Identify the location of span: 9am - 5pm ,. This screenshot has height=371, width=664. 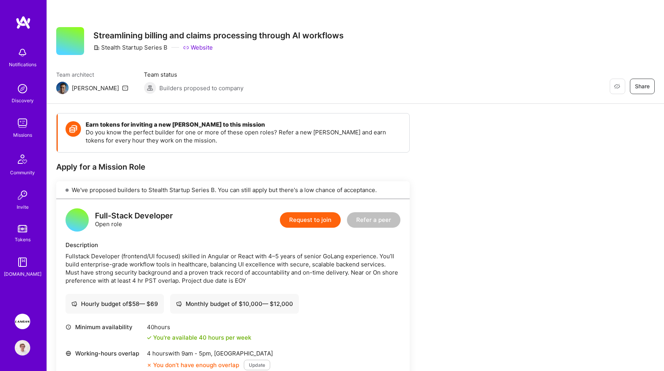
(197, 354).